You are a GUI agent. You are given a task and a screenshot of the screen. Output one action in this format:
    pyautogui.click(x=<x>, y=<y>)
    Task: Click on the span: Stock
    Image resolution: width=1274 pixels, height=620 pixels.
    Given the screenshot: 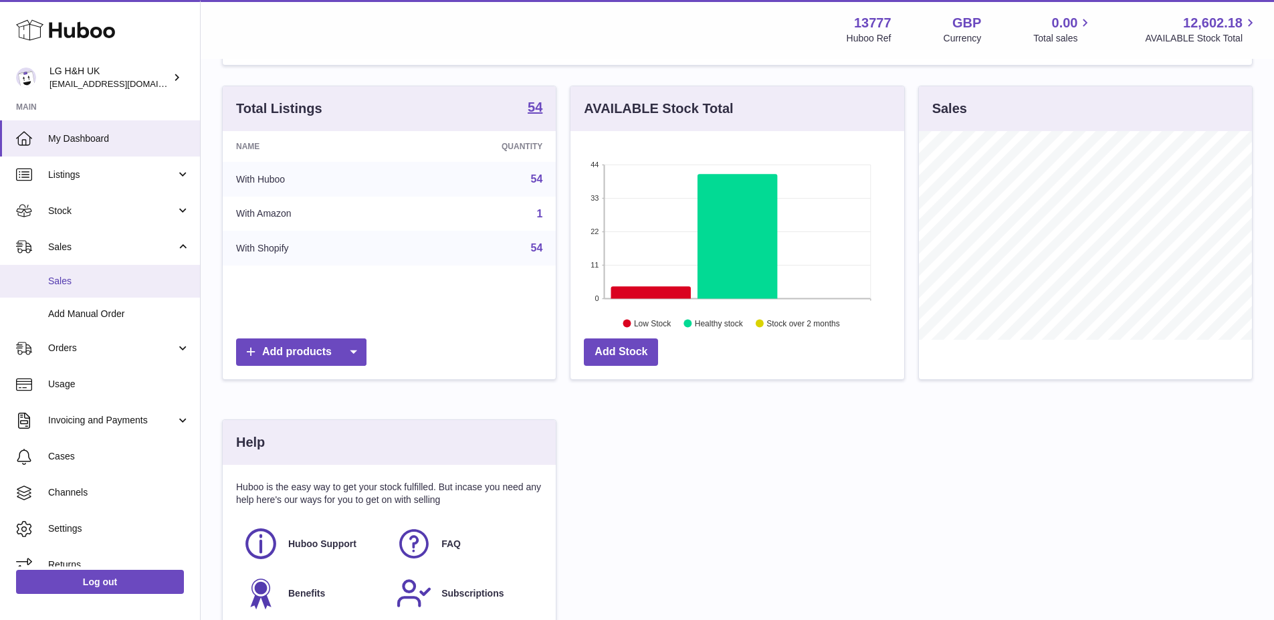 What is the action you would take?
    pyautogui.click(x=112, y=211)
    